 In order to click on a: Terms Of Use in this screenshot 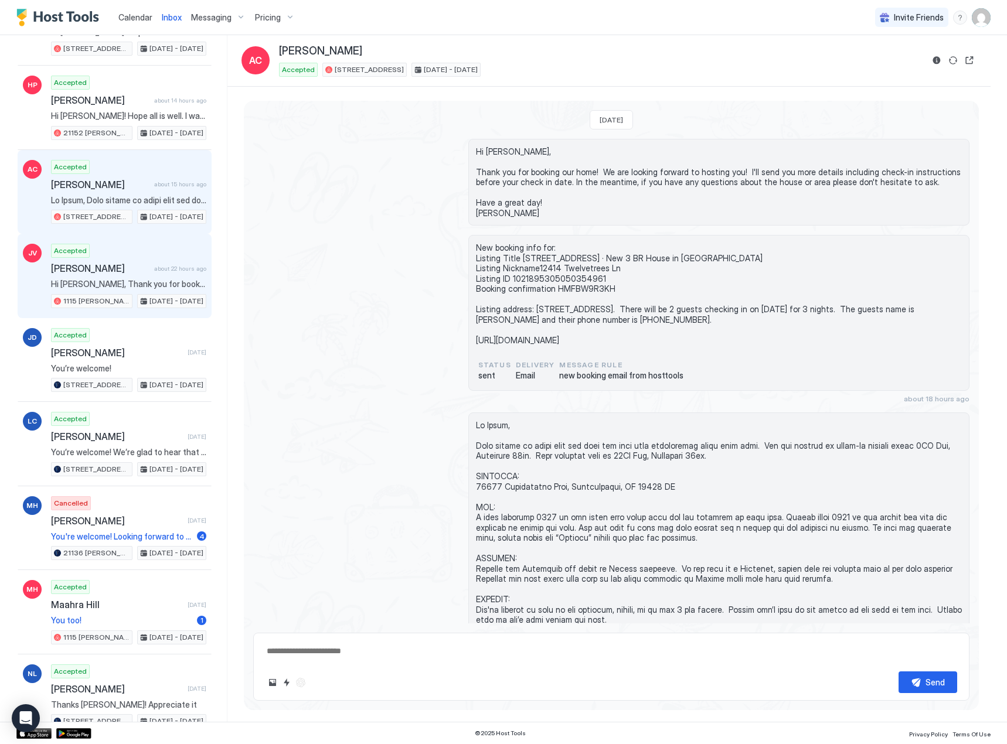, I will do `click(971, 733)`.